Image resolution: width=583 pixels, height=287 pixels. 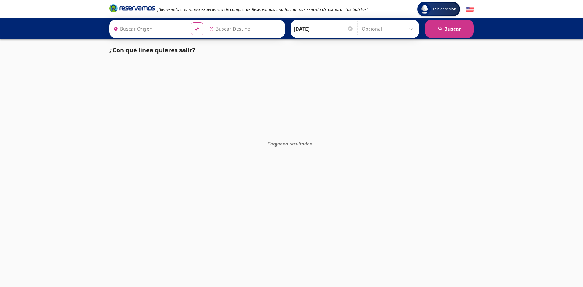 I want to click on button: English, so click(x=470, y=9).